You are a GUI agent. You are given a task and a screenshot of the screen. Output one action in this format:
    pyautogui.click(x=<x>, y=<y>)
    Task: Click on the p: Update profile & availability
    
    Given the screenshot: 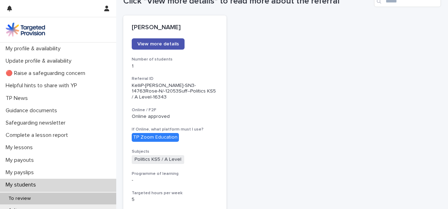 What is the action you would take?
    pyautogui.click(x=40, y=61)
    